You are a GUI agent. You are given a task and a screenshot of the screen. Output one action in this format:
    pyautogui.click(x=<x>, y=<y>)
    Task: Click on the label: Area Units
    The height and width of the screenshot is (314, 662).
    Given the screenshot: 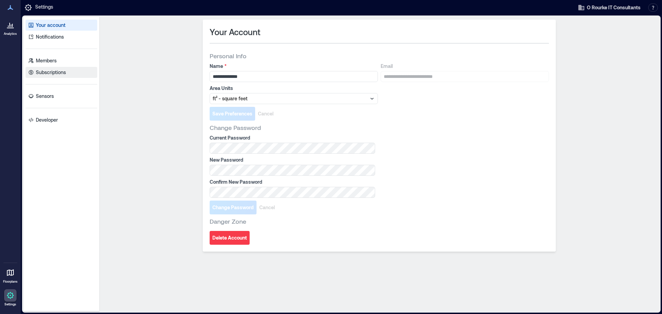 What is the action you would take?
    pyautogui.click(x=293, y=88)
    